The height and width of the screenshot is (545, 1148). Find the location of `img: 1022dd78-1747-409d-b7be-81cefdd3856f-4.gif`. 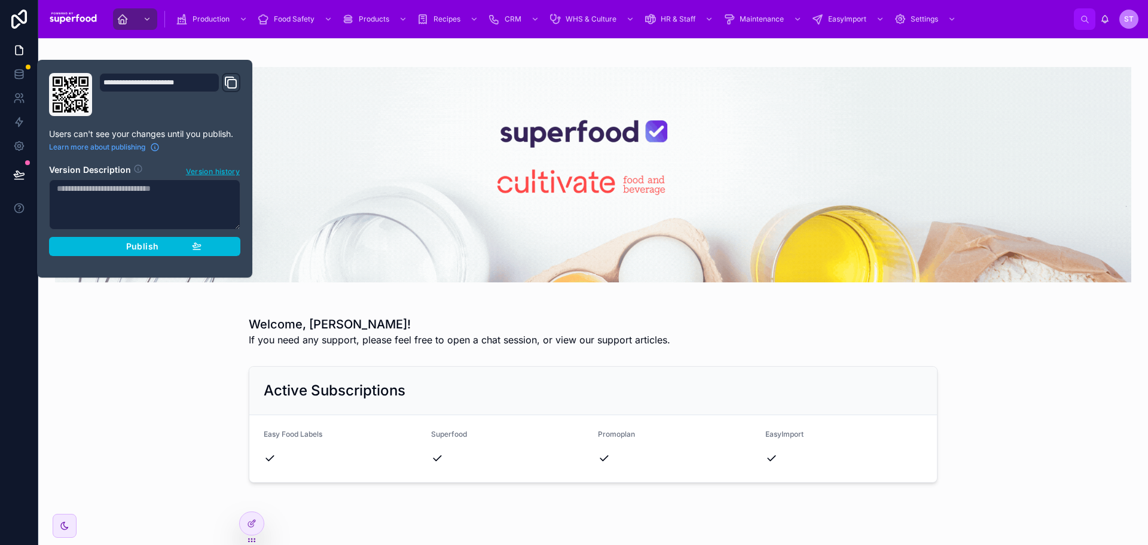

img: 1022dd78-1747-409d-b7be-81cefdd3856f-4.gif is located at coordinates (593, 175).